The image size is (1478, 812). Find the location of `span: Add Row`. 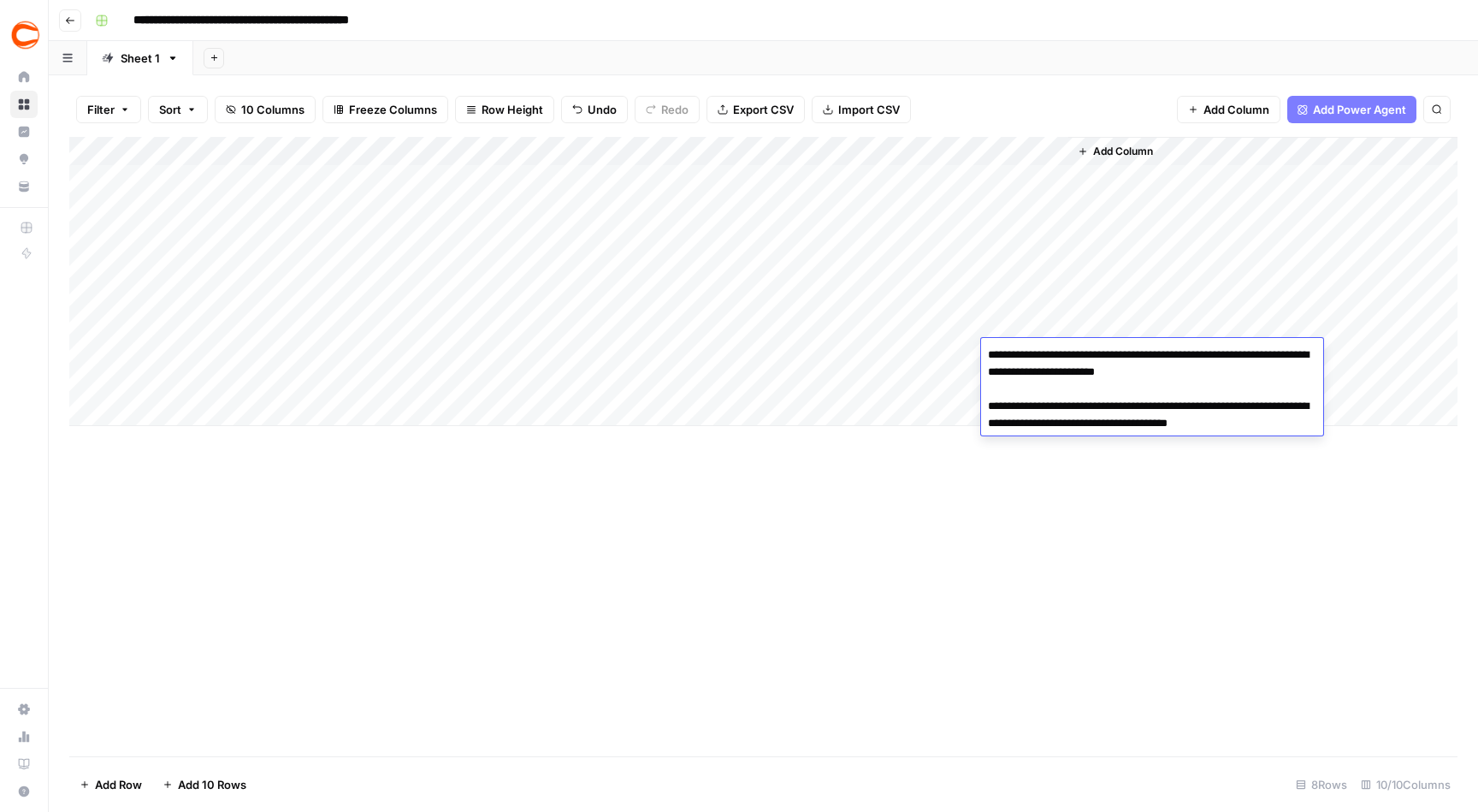

span: Add Row is located at coordinates (118, 784).